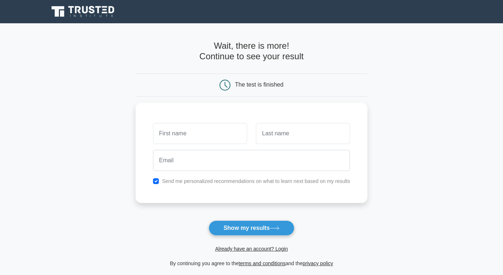 The width and height of the screenshot is (503, 275). I want to click on input: First name, so click(200, 133).